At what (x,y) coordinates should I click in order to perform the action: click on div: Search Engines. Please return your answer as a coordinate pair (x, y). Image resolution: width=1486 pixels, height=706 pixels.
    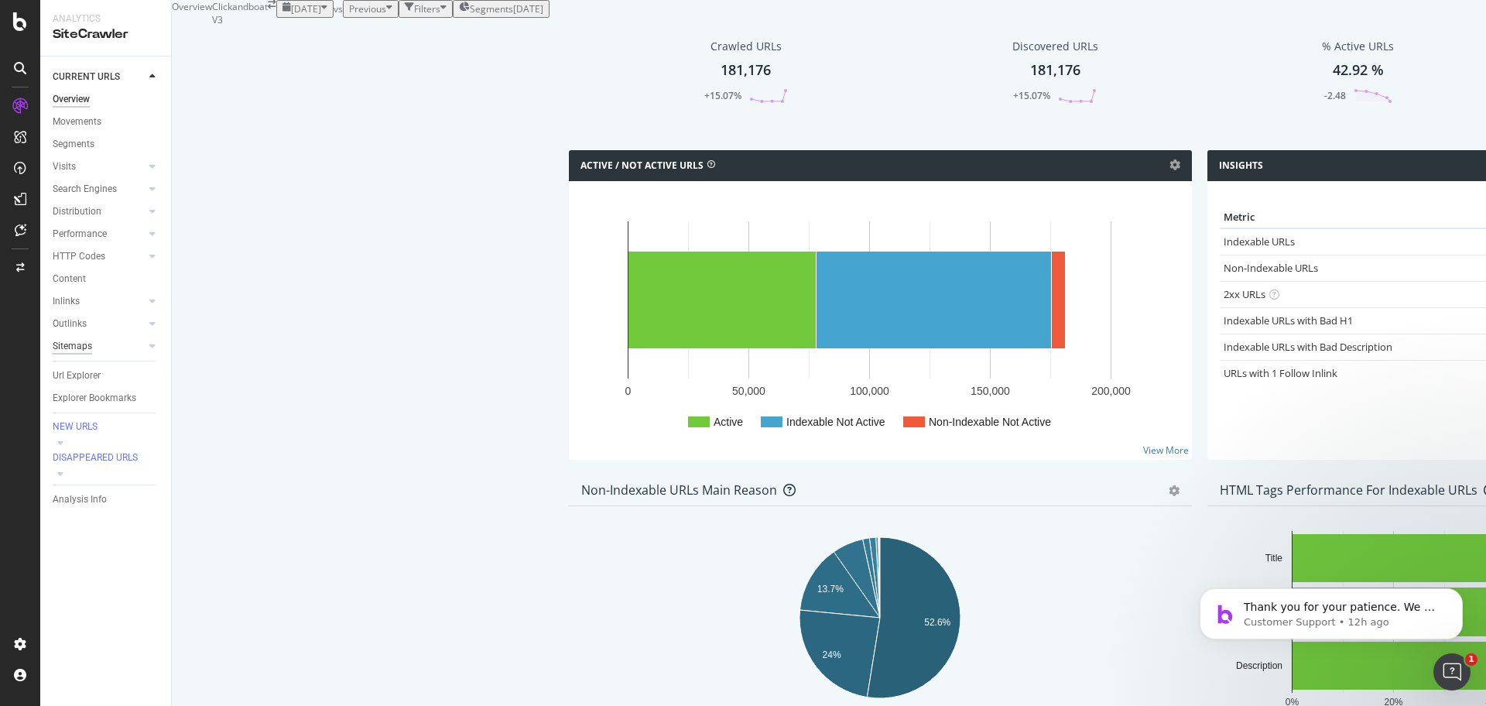
    Looking at the image, I should click on (84, 189).